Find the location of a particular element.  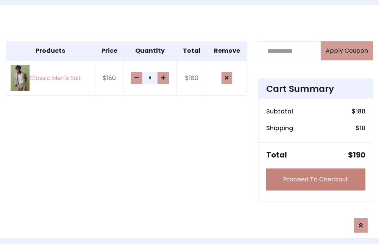

a: Classic Men's Suit is located at coordinates (50, 78).